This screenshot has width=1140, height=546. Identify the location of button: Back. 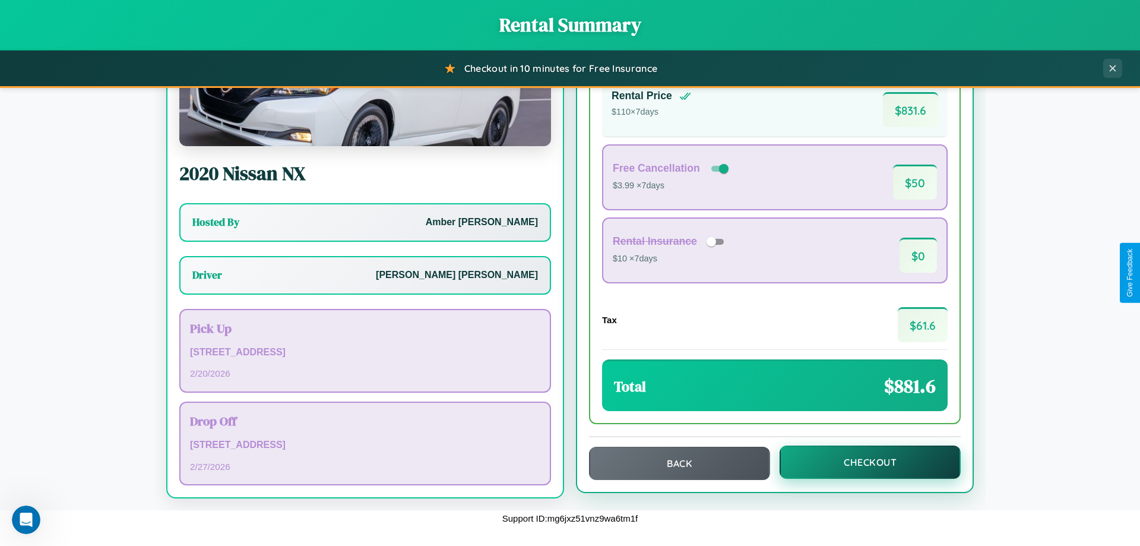
(679, 463).